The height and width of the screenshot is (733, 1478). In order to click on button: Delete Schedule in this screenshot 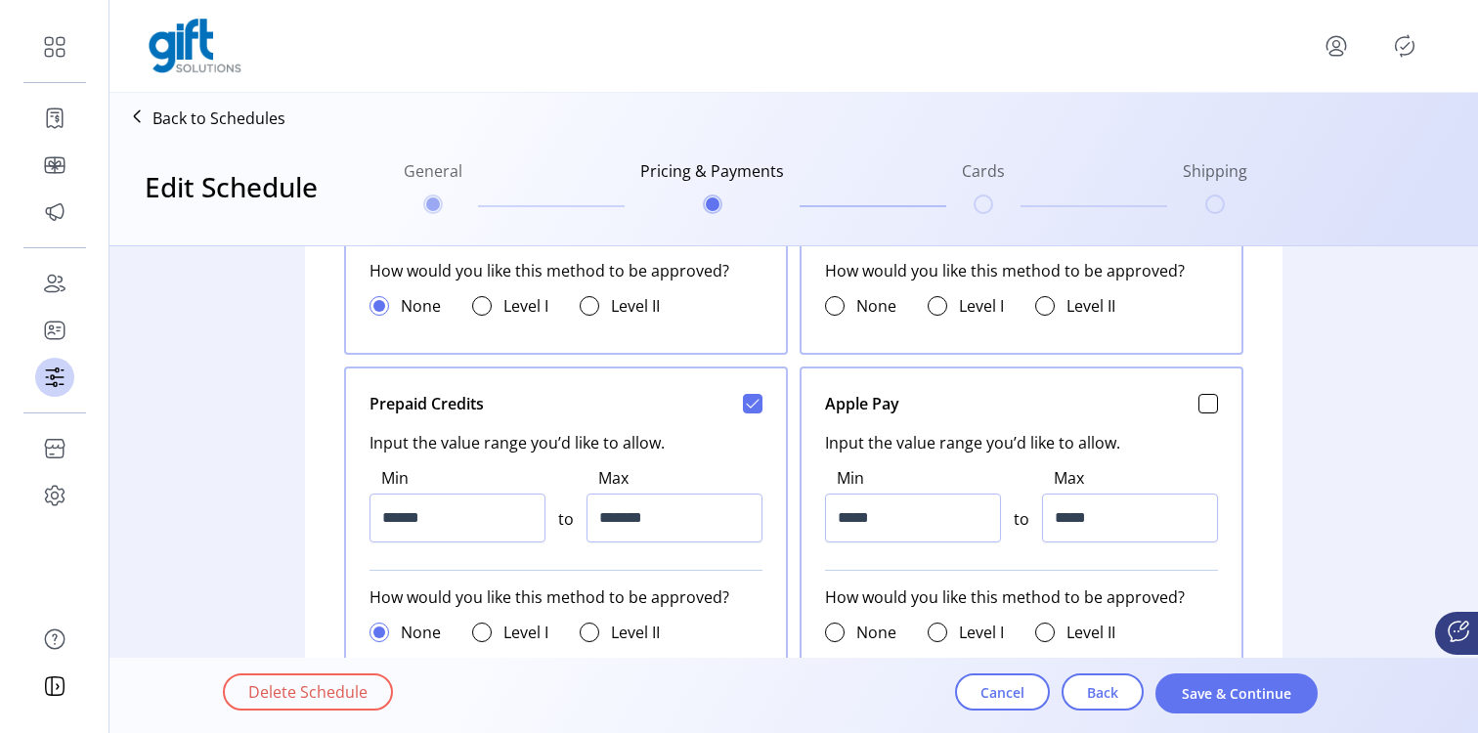, I will do `click(308, 692)`.